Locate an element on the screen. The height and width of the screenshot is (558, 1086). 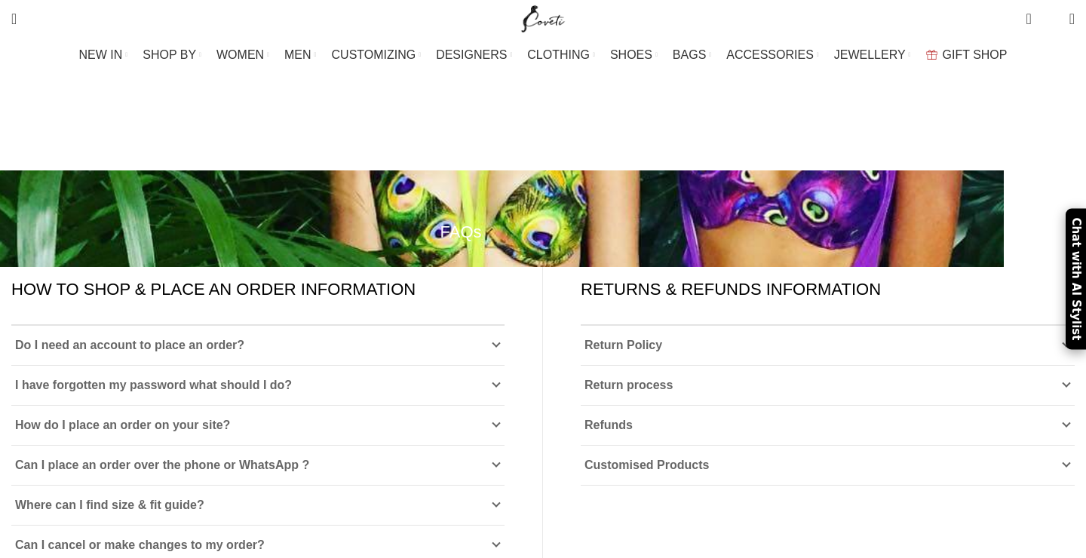
a: ACCESSORIES is located at coordinates (772, 55).